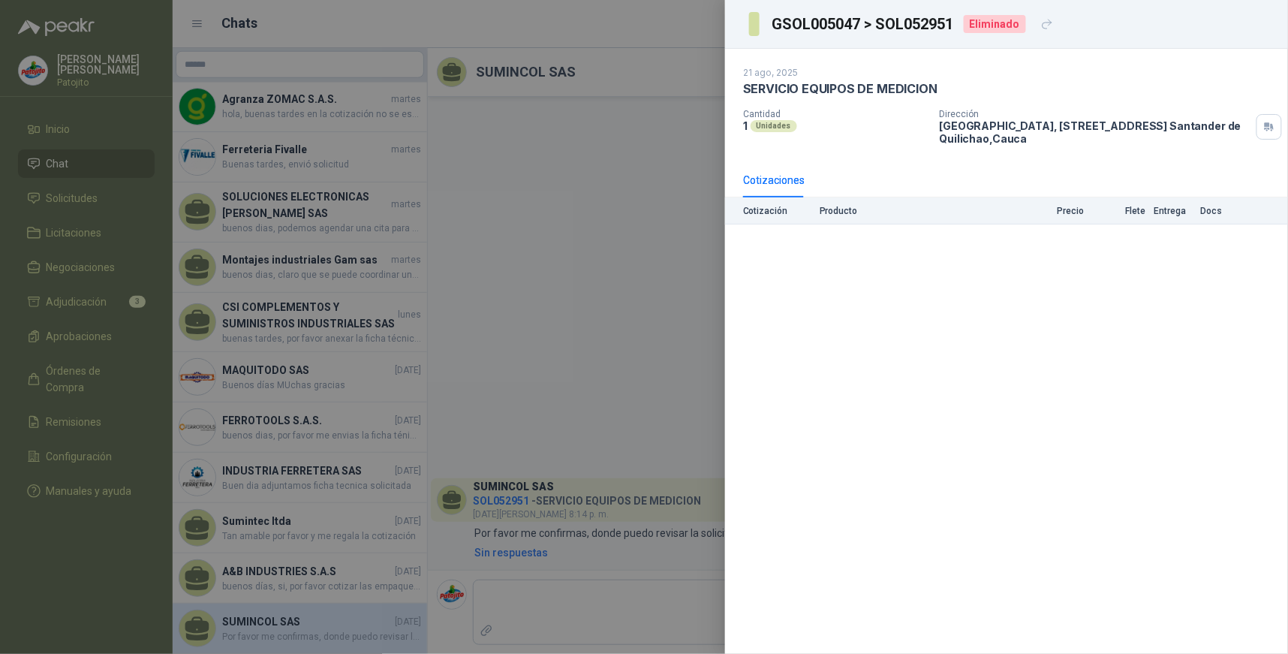  I want to click on p: Precio, so click(1046, 211).